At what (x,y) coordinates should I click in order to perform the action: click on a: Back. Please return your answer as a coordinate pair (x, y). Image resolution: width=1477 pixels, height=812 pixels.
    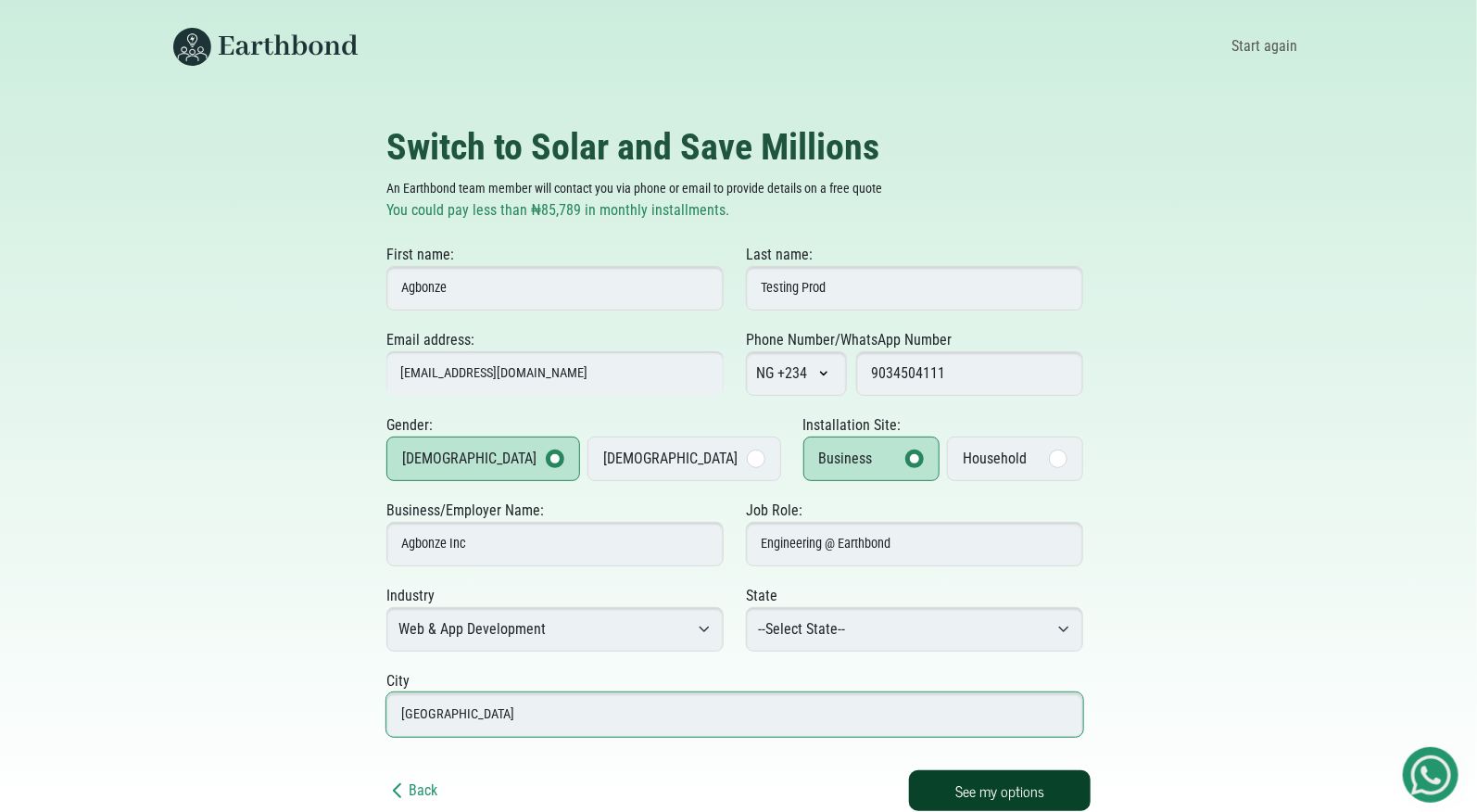
    Looking at the image, I should click on (411, 789).